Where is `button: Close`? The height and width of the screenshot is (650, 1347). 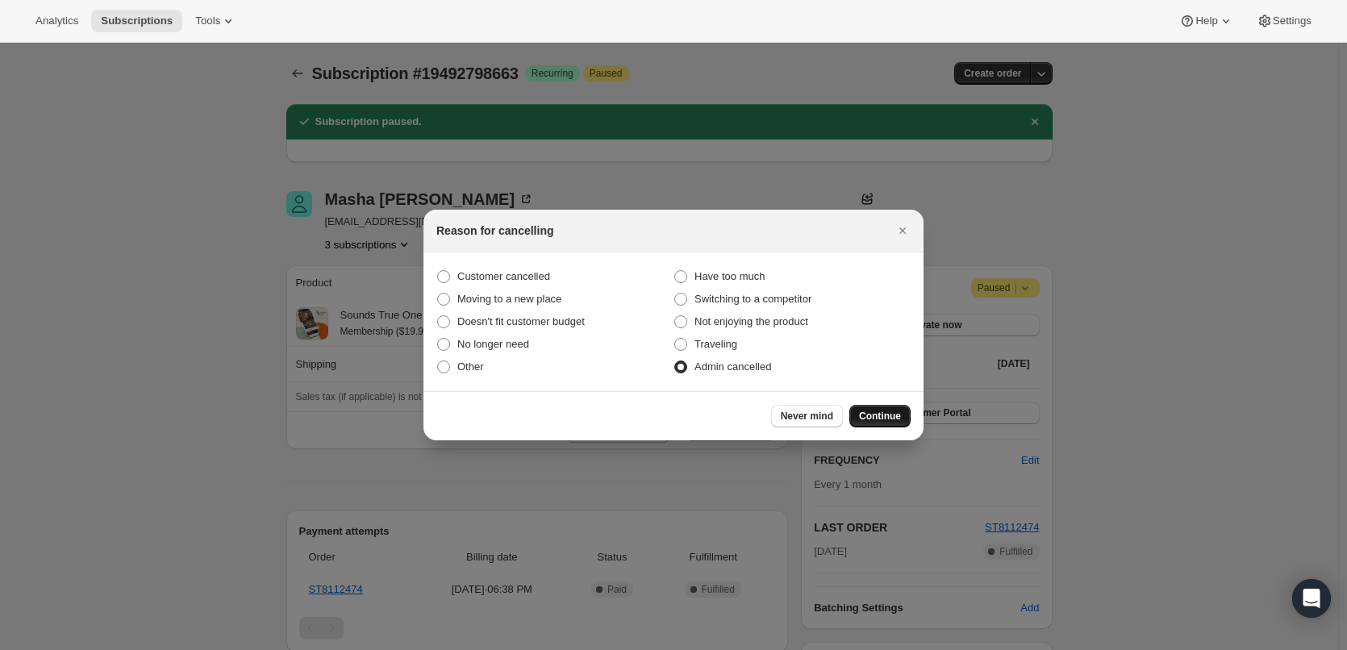 button: Close is located at coordinates (903, 231).